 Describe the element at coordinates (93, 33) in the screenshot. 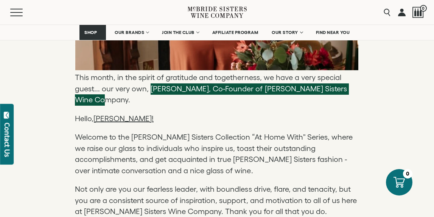

I see `a: SHOP` at that location.